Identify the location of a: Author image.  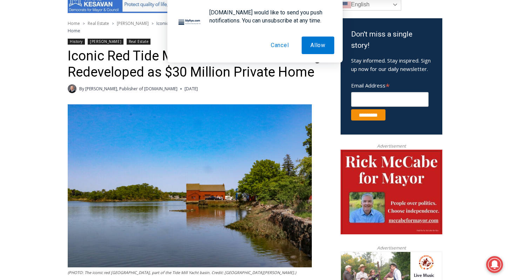
(72, 88).